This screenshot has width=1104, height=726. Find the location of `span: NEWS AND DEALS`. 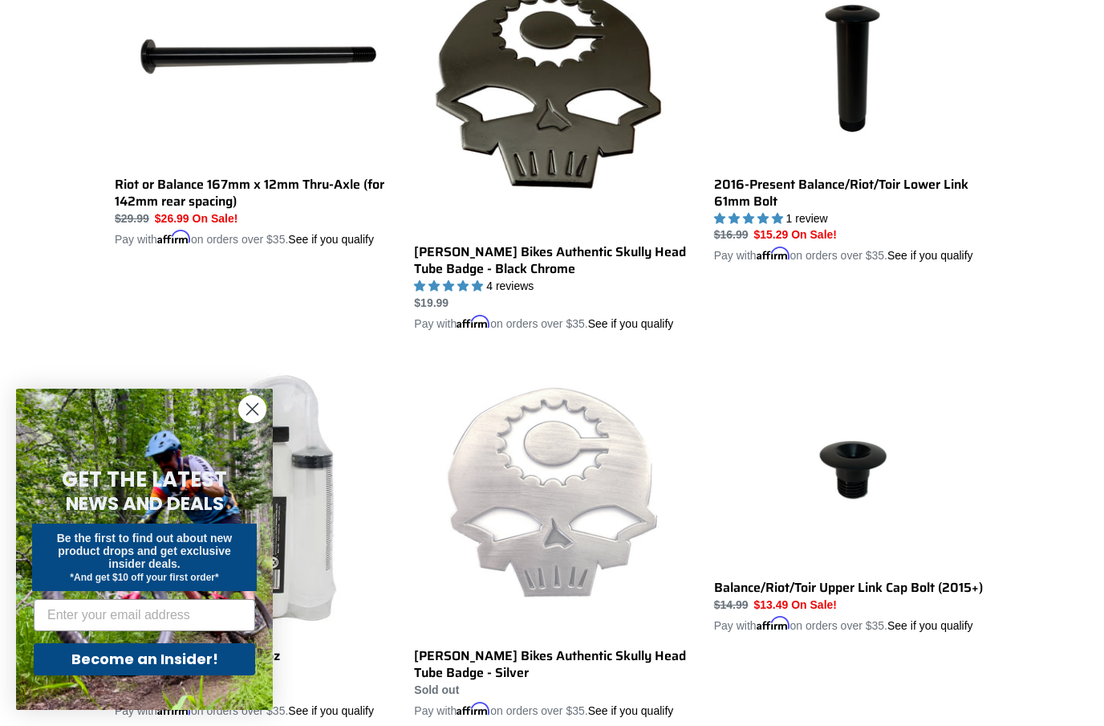

span: NEWS AND DEALS is located at coordinates (144, 503).